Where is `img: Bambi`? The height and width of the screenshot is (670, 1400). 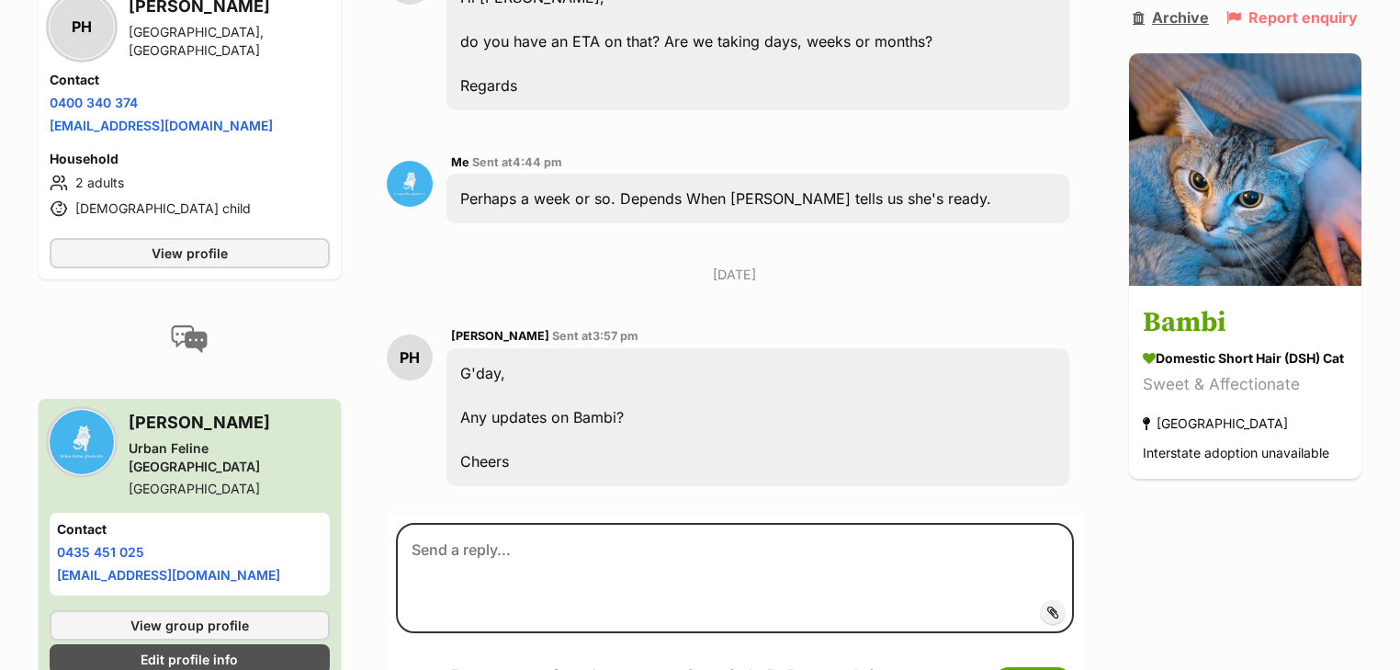
img: Bambi is located at coordinates (1245, 169).